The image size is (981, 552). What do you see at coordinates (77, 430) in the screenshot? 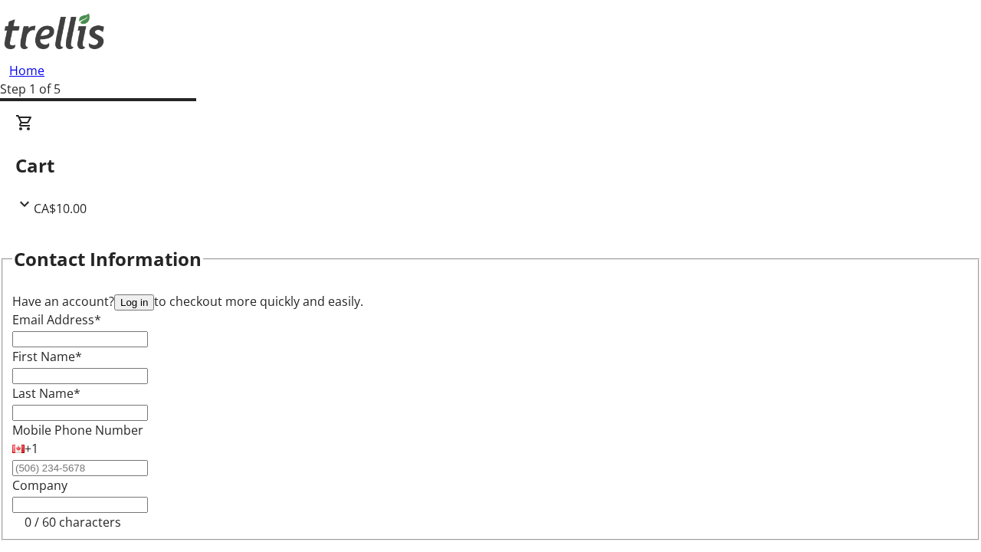
I see `label: Mobile Phone Number` at bounding box center [77, 430].